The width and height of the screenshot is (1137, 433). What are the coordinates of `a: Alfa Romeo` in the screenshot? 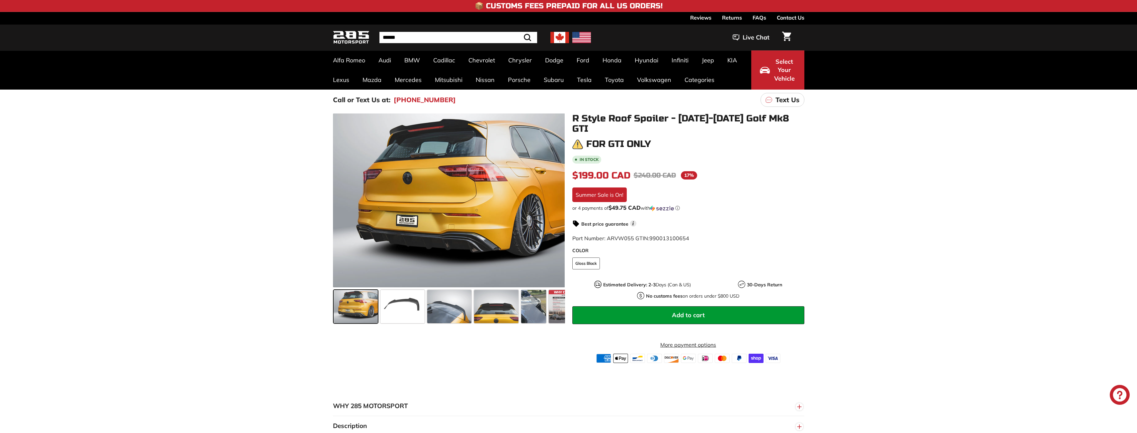 It's located at (349, 60).